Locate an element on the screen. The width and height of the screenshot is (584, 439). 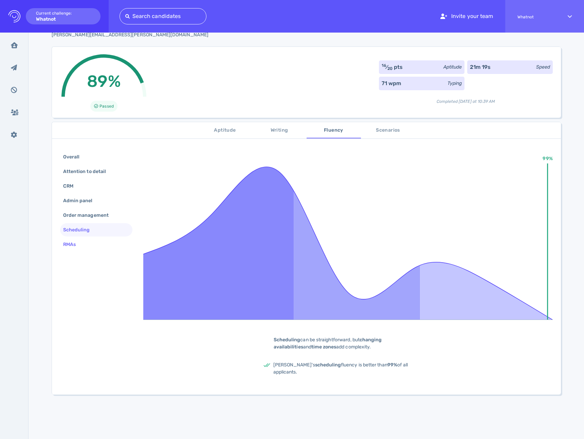
b: Scheduling is located at coordinates (287, 340).